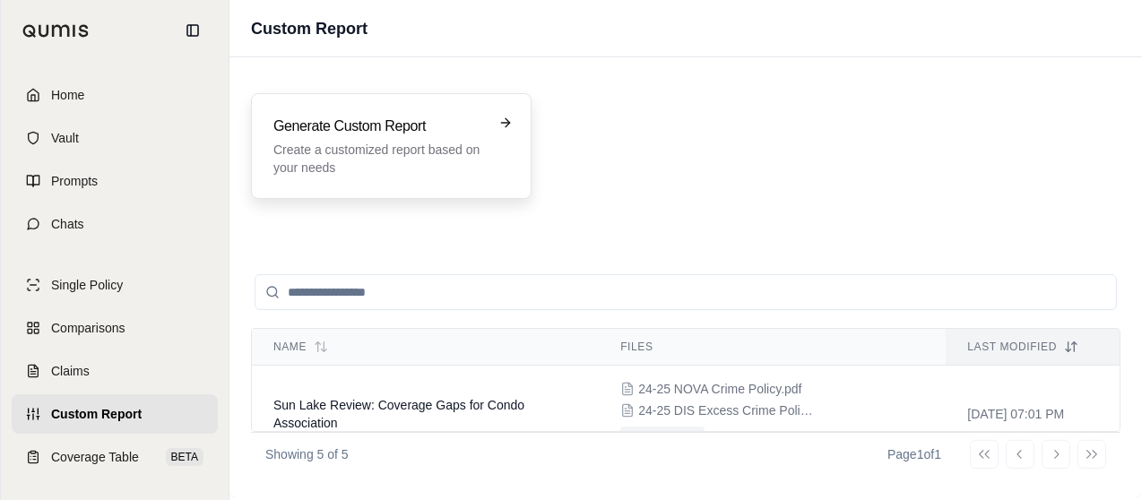 This screenshot has width=1142, height=500. Describe the element at coordinates (662, 437) in the screenshot. I see `button: +3 Show more` at that location.